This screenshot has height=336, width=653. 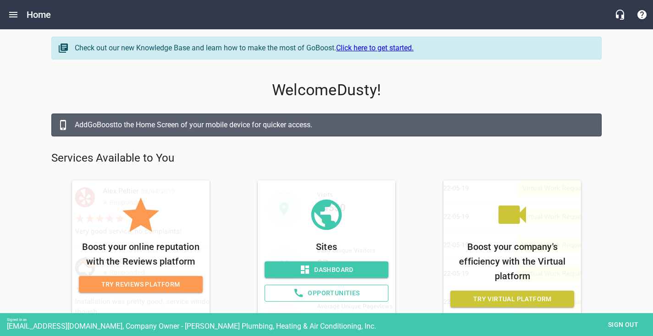 I want to click on span: Try Virtual Platform, so click(x=512, y=299).